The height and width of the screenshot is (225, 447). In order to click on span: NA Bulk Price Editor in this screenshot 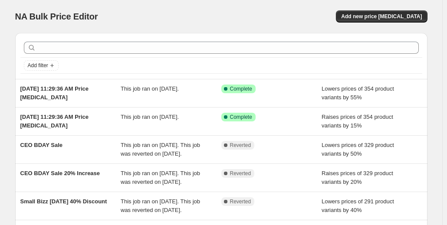, I will do `click(56, 16)`.